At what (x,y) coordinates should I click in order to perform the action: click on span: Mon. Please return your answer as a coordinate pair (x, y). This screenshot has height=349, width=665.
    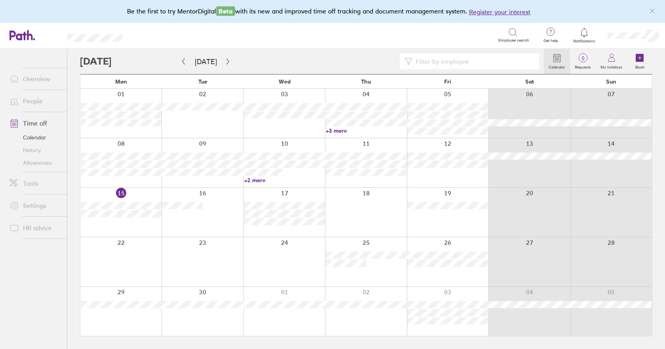
    Looking at the image, I should click on (121, 82).